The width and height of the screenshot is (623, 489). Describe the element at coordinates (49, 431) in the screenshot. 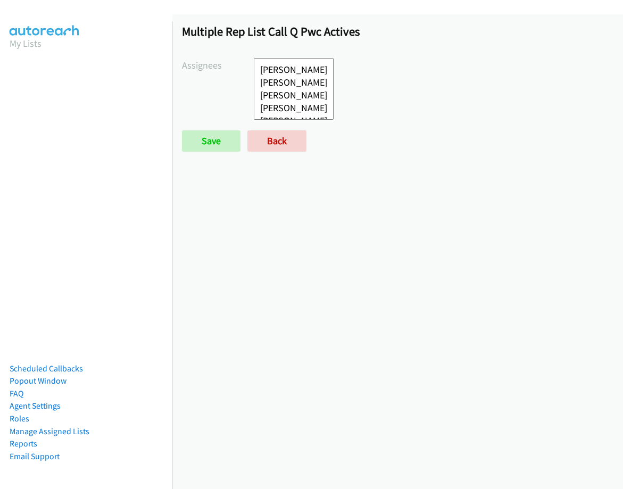

I see `a: Manage Assigned Lists` at that location.